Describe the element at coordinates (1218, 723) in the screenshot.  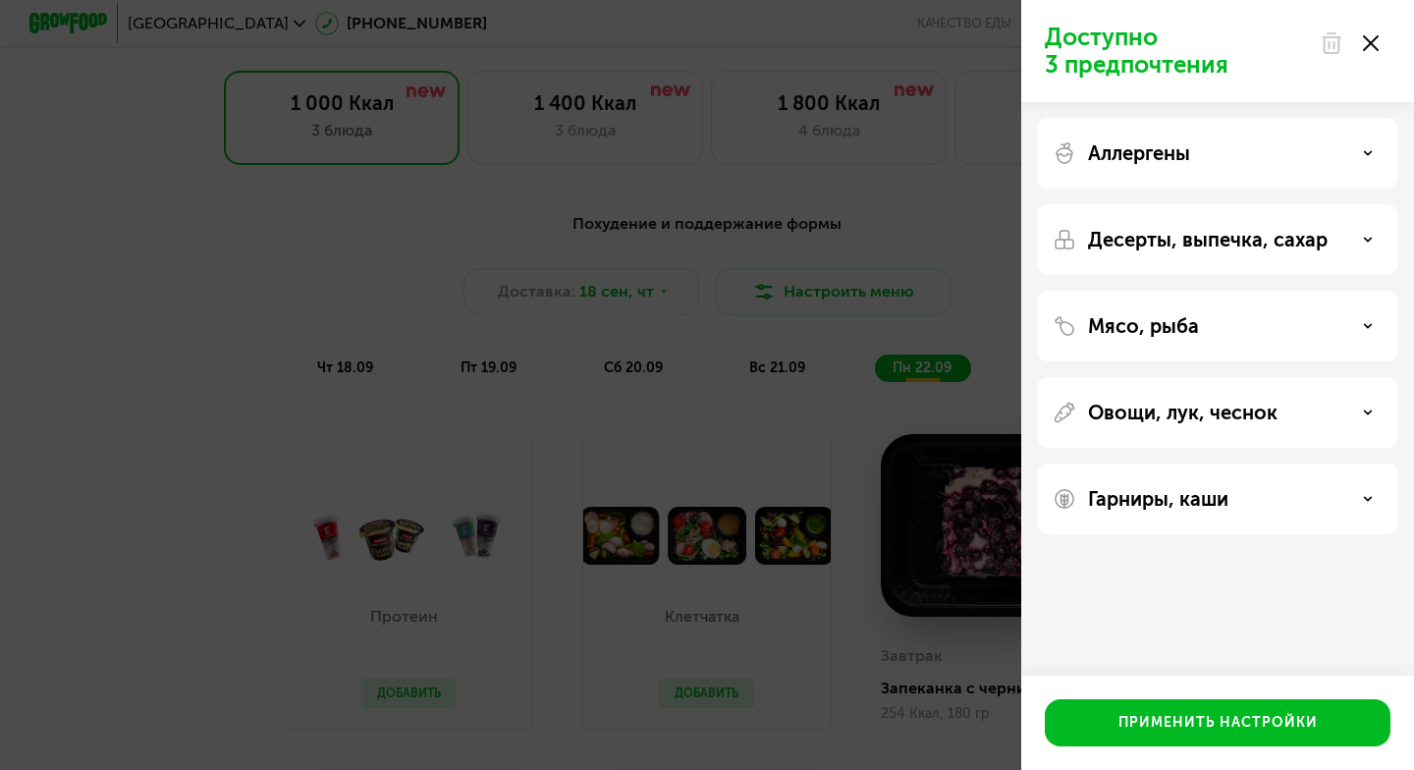
I see `div: Применить настройки` at that location.